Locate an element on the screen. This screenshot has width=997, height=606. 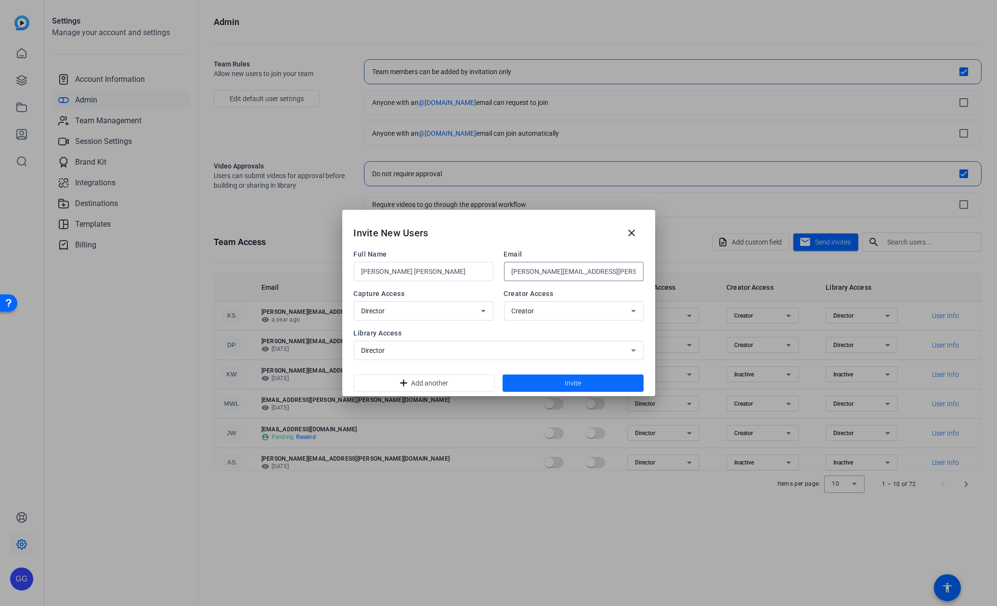
h2: Invite New Users is located at coordinates (391, 233).